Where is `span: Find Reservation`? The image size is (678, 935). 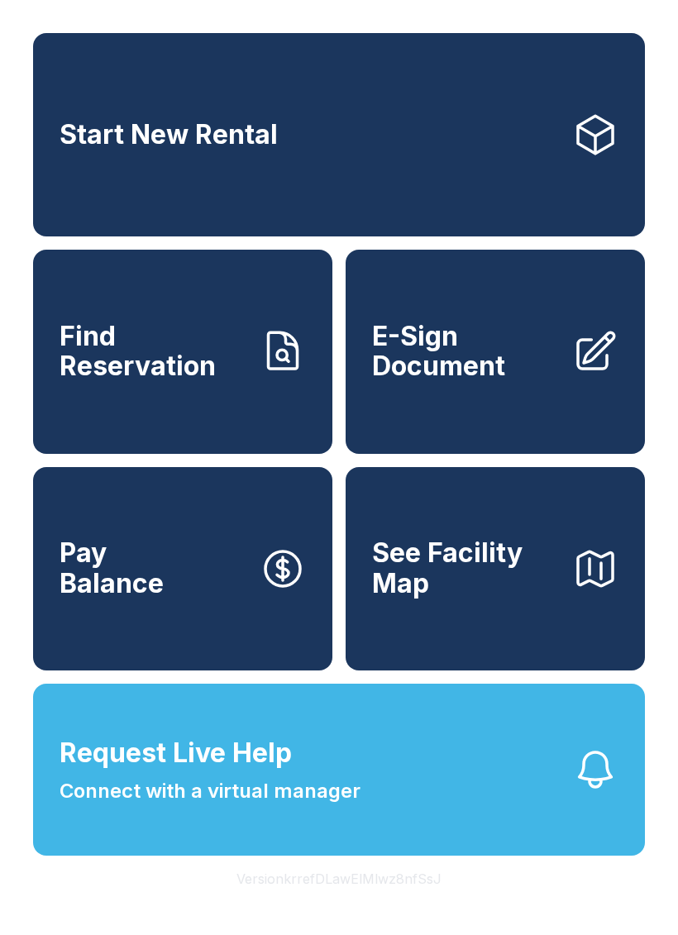 span: Find Reservation is located at coordinates (153, 351).